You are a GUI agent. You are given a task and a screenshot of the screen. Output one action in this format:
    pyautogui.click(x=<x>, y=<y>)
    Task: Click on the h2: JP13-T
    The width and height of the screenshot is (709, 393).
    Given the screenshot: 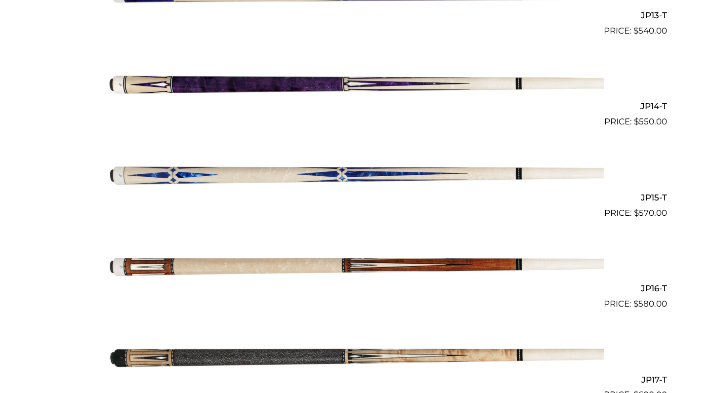 What is the action you would take?
    pyautogui.click(x=355, y=15)
    